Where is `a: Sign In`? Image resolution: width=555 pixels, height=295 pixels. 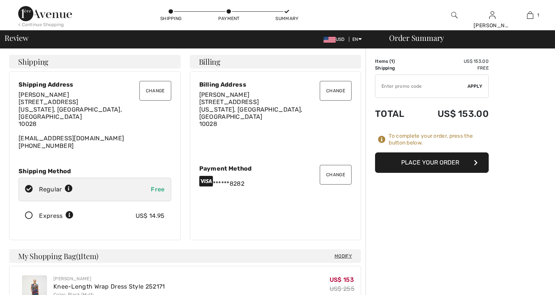
a: Sign In is located at coordinates (492, 15).